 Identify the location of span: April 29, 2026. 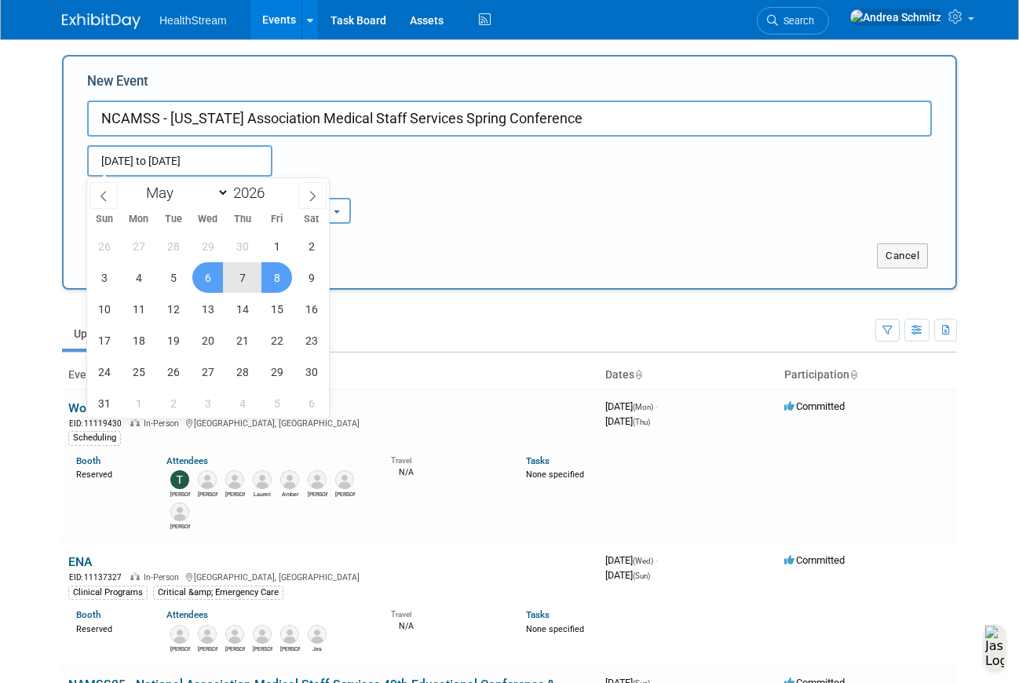
(207, 246).